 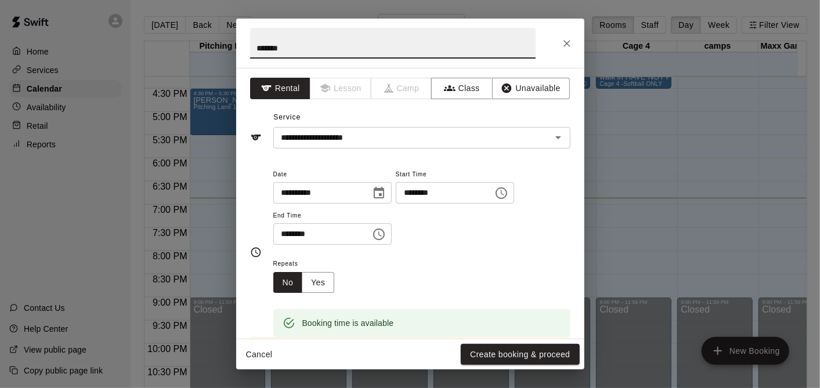 What do you see at coordinates (332, 175) in the screenshot?
I see `span: Date` at bounding box center [332, 175].